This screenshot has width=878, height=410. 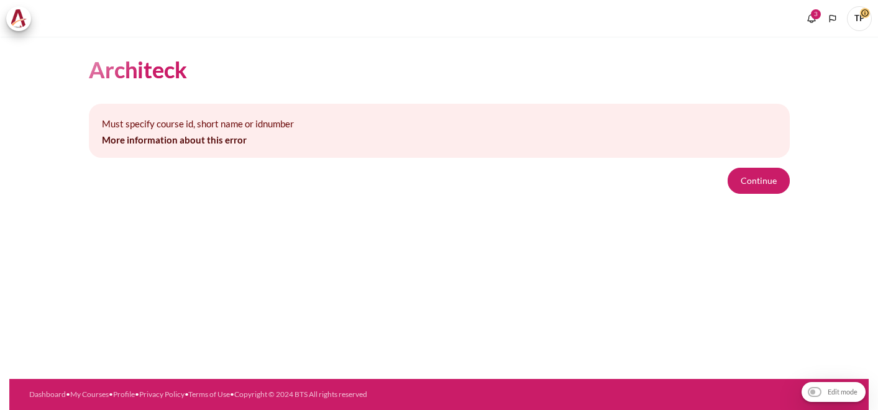 What do you see at coordinates (759, 181) in the screenshot?
I see `button: Continue` at bounding box center [759, 181].